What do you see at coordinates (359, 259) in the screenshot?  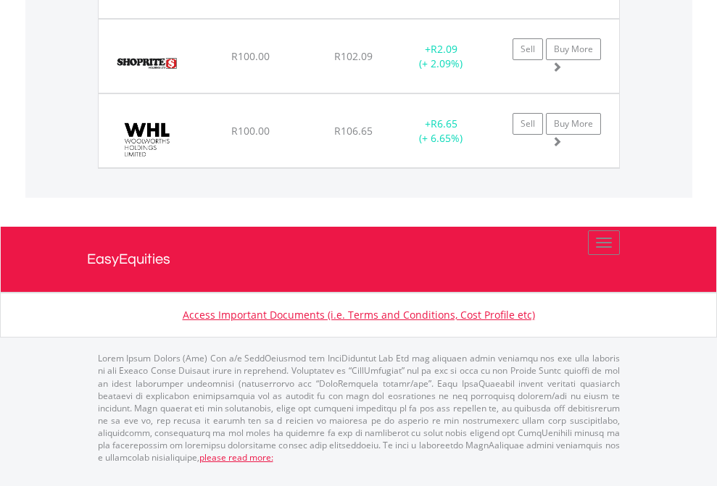 I see `div: EasyEquities` at bounding box center [359, 259].